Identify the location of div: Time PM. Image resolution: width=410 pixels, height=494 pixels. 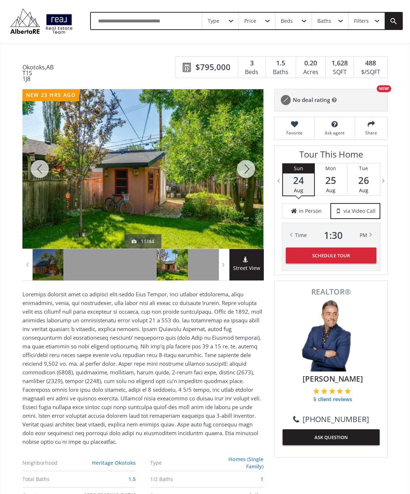
(331, 235).